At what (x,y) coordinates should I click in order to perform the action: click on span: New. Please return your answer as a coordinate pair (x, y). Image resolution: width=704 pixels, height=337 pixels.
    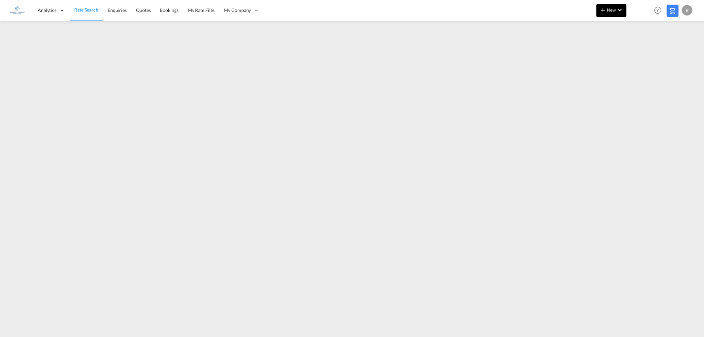
    Looking at the image, I should click on (611, 10).